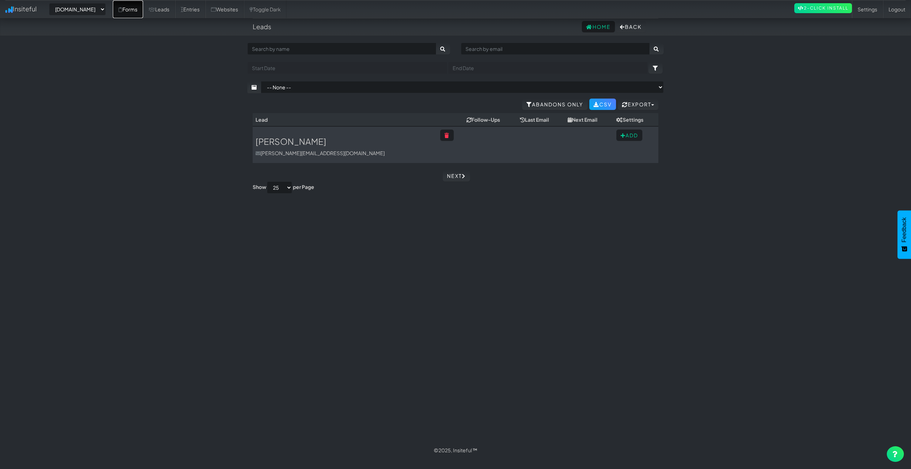  Describe the element at coordinates (342, 49) in the screenshot. I see `input: Search by name` at that location.